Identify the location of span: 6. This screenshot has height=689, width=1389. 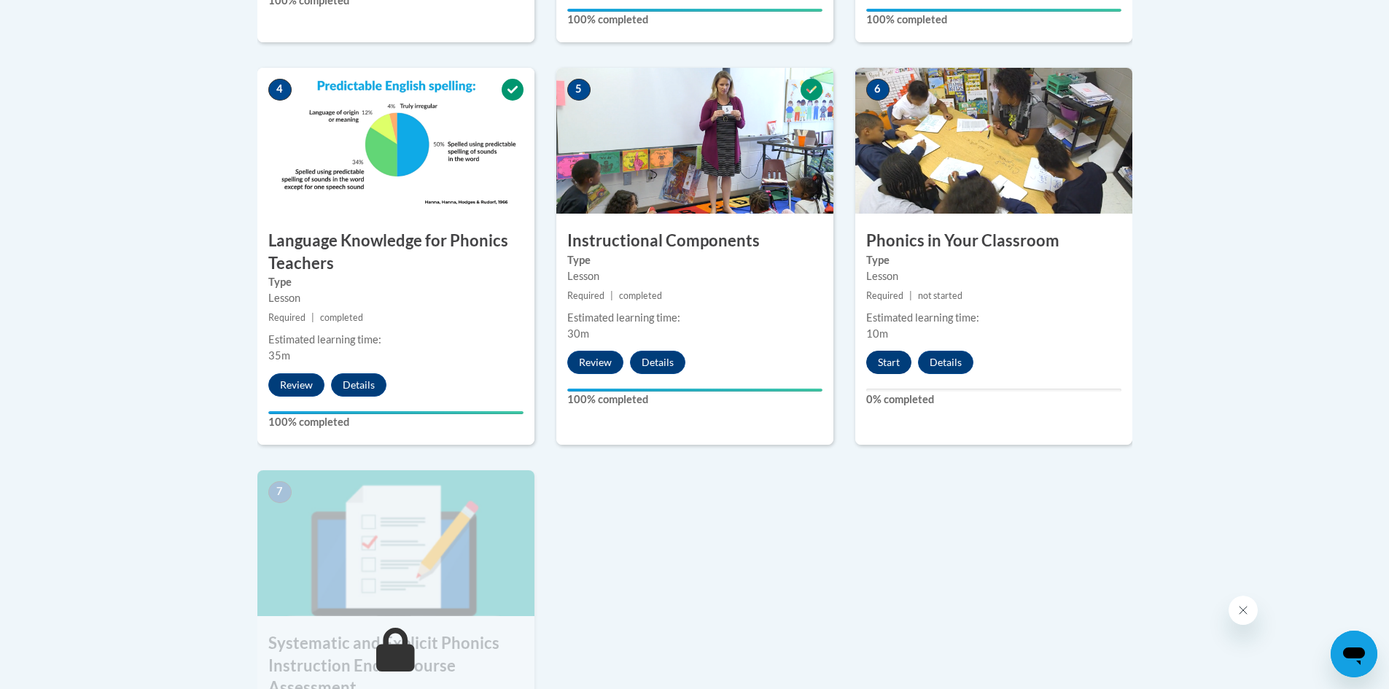
(878, 90).